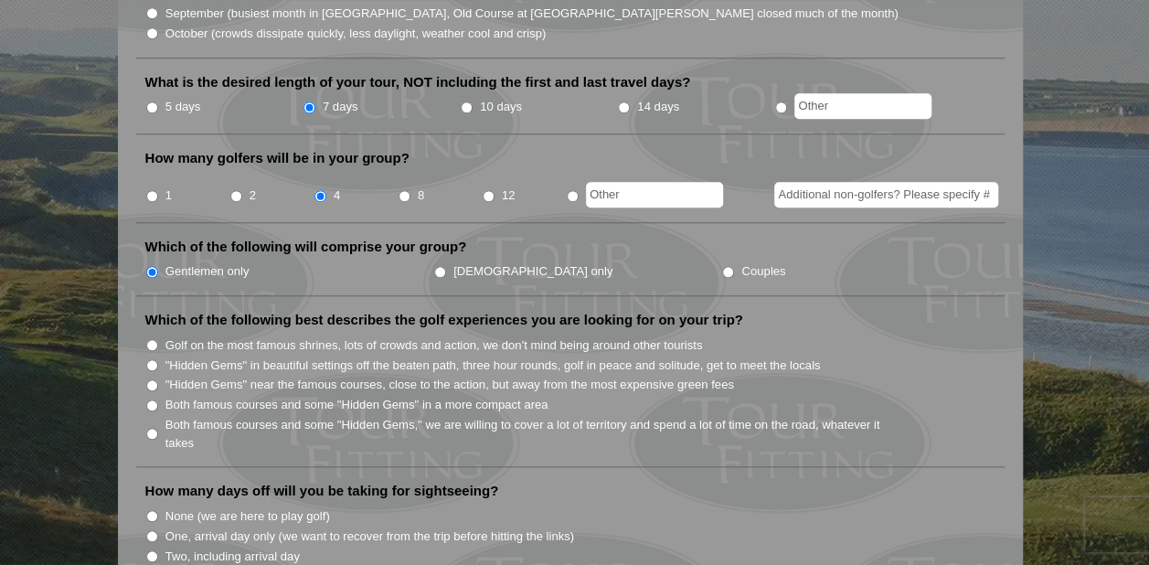 The width and height of the screenshot is (1149, 565). Describe the element at coordinates (450, 385) in the screenshot. I see `label: "Hidden Gems" near the famous courses, close to the action, but away from the most expensive gree...` at that location.